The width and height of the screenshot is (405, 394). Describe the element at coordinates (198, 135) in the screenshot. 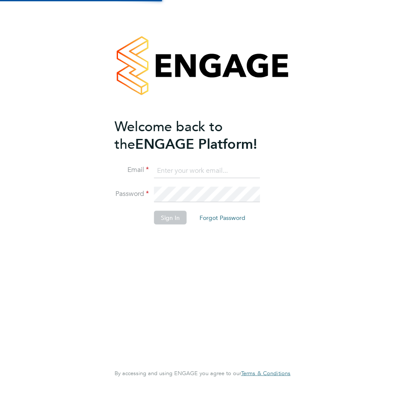

I see `h2: ENGAGE Platform!` at that location.